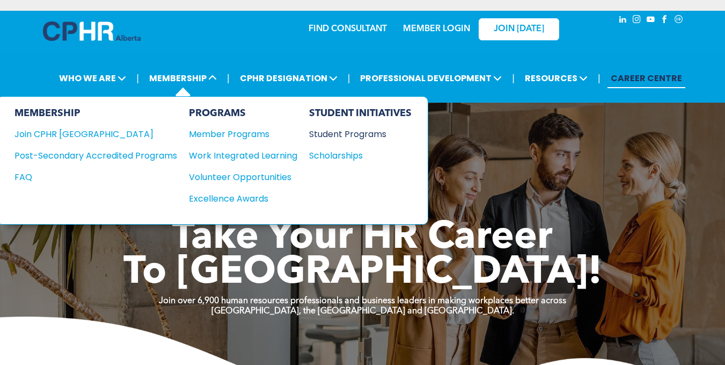 Image resolution: width=725 pixels, height=365 pixels. Describe the element at coordinates (243, 134) in the screenshot. I see `a: Member Programs` at that location.